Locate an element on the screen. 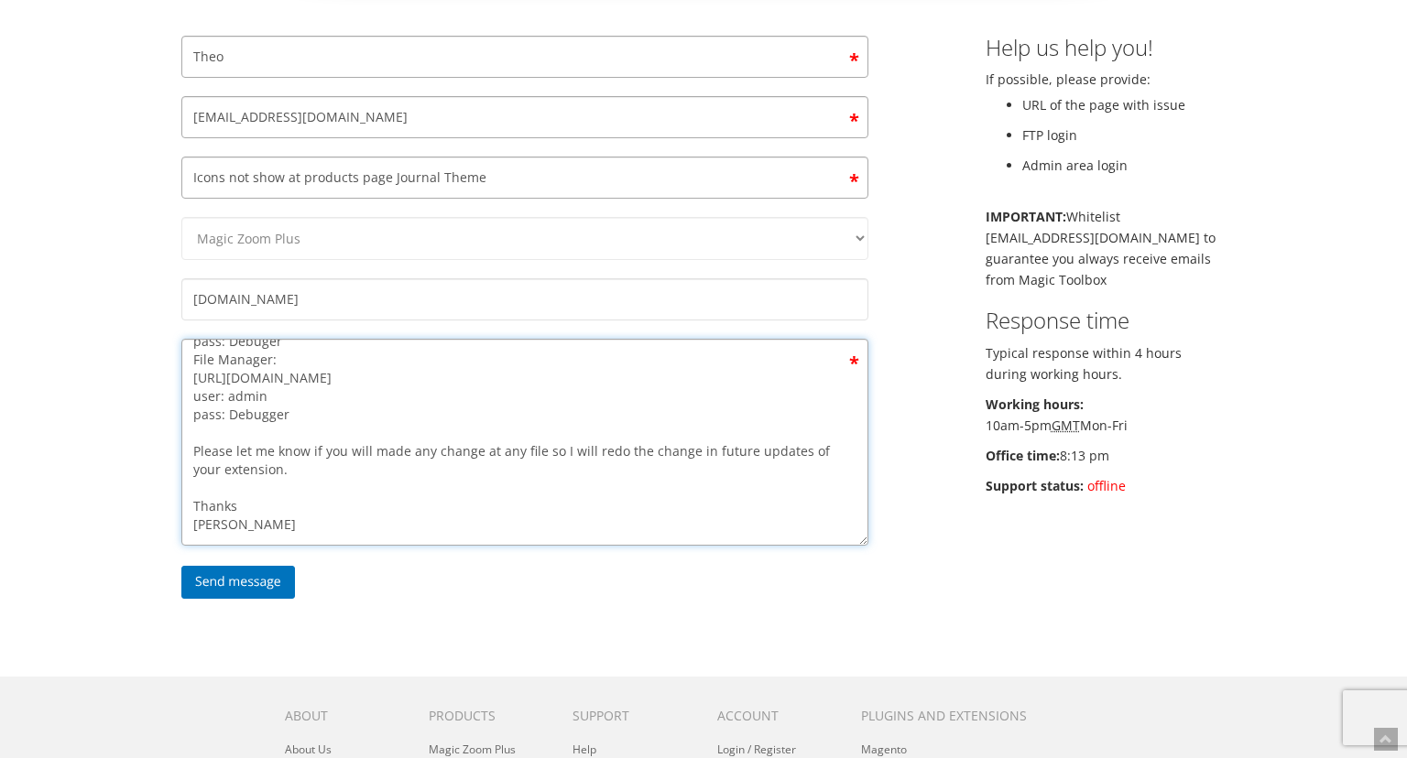  h6: Products is located at coordinates (486, 715).